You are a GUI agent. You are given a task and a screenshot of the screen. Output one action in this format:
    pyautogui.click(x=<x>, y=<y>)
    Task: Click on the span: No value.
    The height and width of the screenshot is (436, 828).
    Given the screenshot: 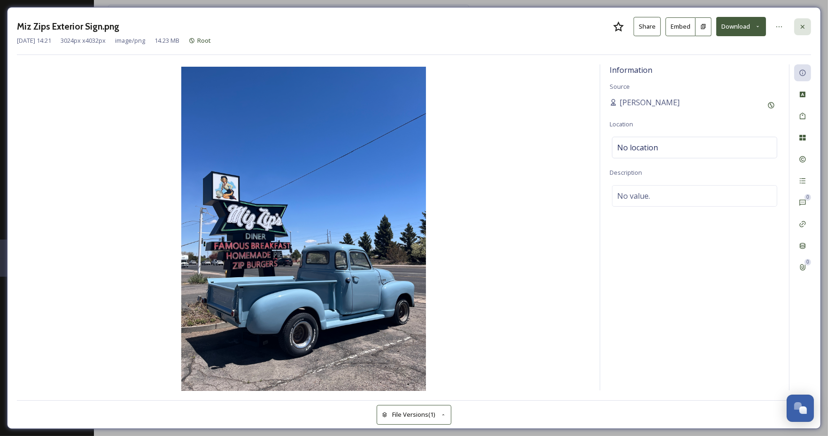 What is the action you would take?
    pyautogui.click(x=634, y=196)
    